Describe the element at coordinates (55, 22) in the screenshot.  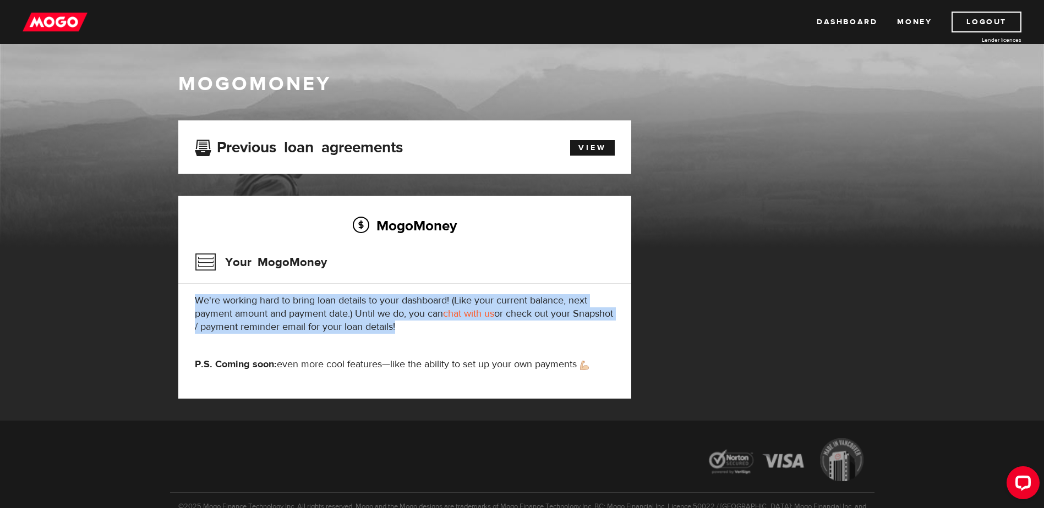
I see `img: mogo_logo-11ee424be714fa7cbb0f0f49df9e16ec.png` at that location.